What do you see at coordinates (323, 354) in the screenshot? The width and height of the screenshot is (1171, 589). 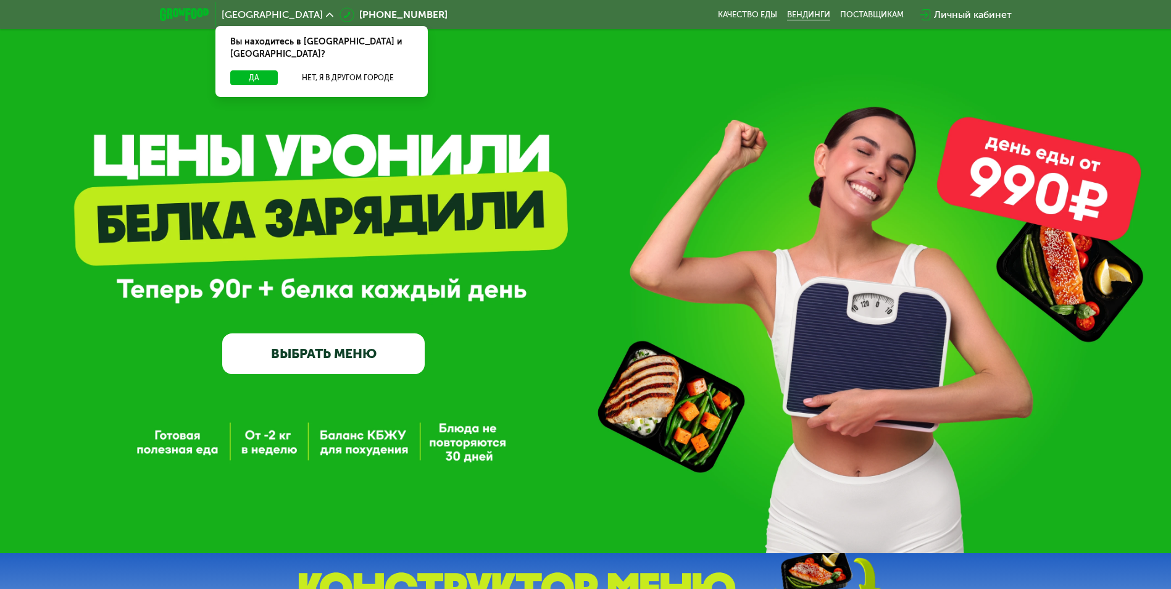 I see `a: ВЫБРАТЬ МЕНЮ` at bounding box center [323, 354].